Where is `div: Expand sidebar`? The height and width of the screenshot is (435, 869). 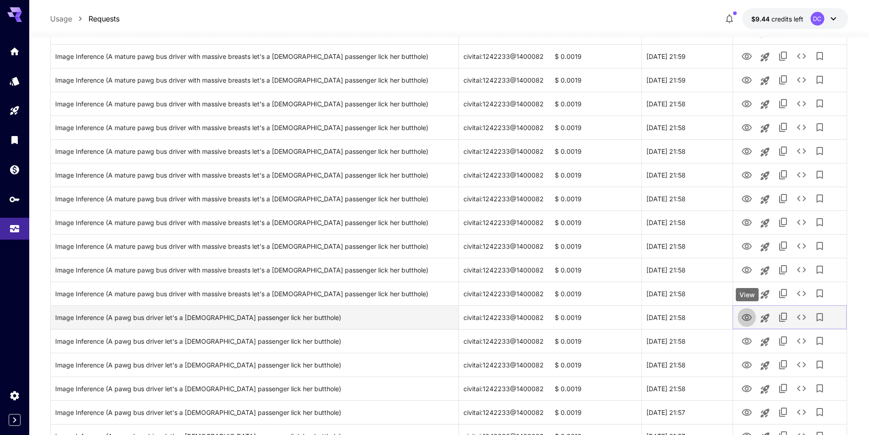 div: Expand sidebar is located at coordinates (15, 420).